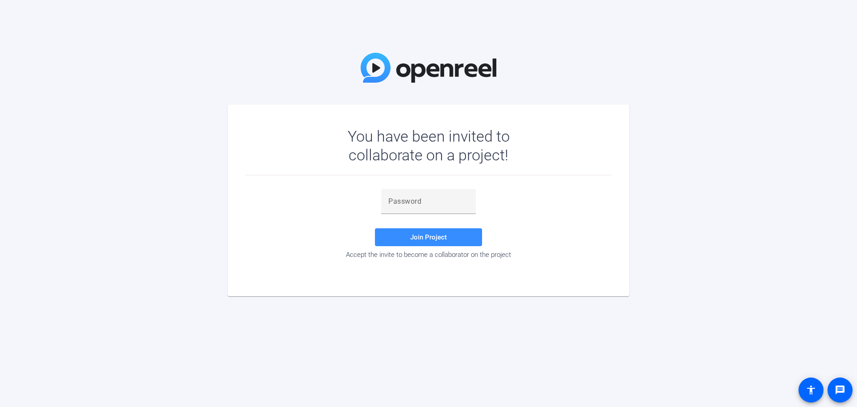 The image size is (857, 407). Describe the element at coordinates (429, 201) in the screenshot. I see `input: Password` at that location.